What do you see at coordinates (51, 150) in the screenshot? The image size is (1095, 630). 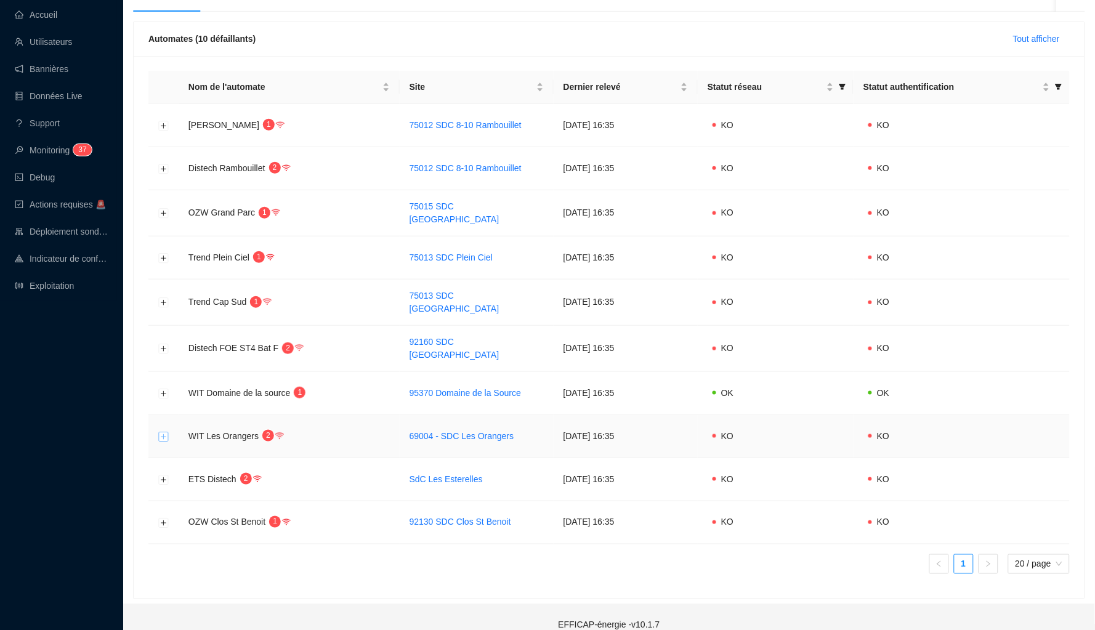 I see `a: monitorMonitoring37` at bounding box center [51, 150].